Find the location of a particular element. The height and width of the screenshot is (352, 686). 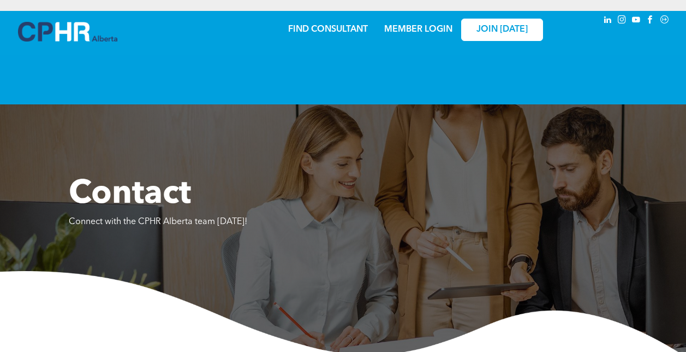

a: facebook is located at coordinates (651, 21).